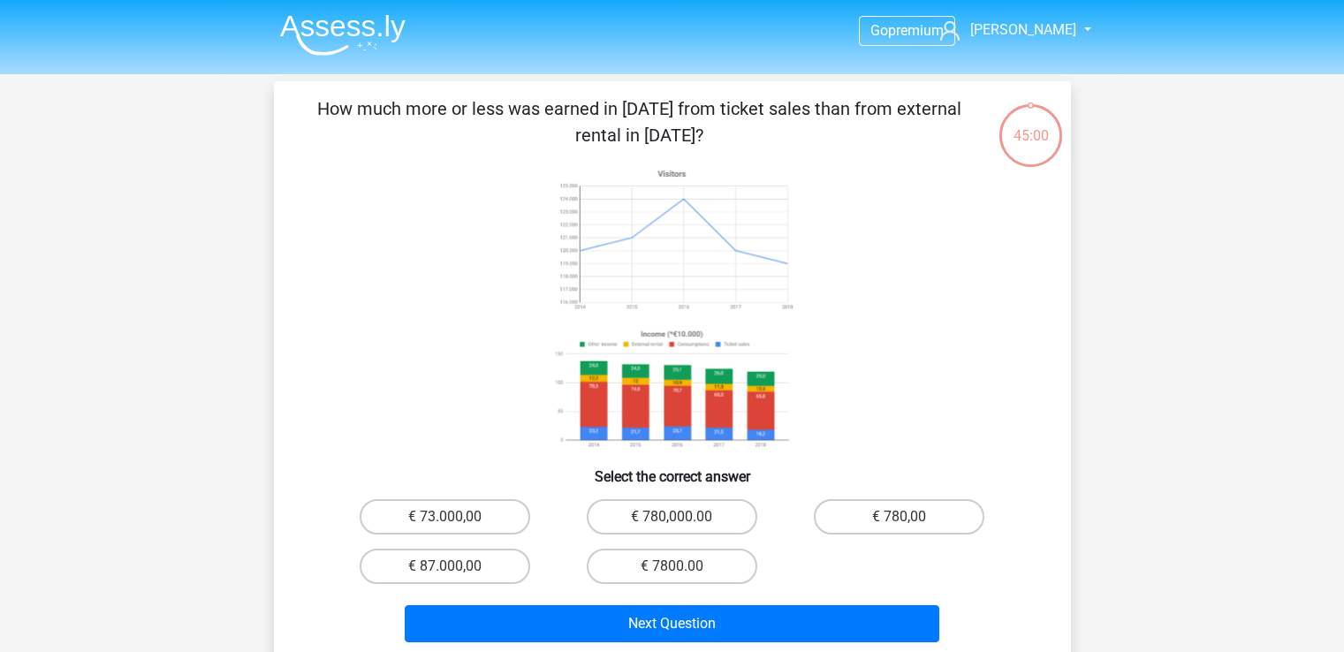 This screenshot has width=1344, height=652. Describe the element at coordinates (879, 30) in the screenshot. I see `span: Go` at that location.